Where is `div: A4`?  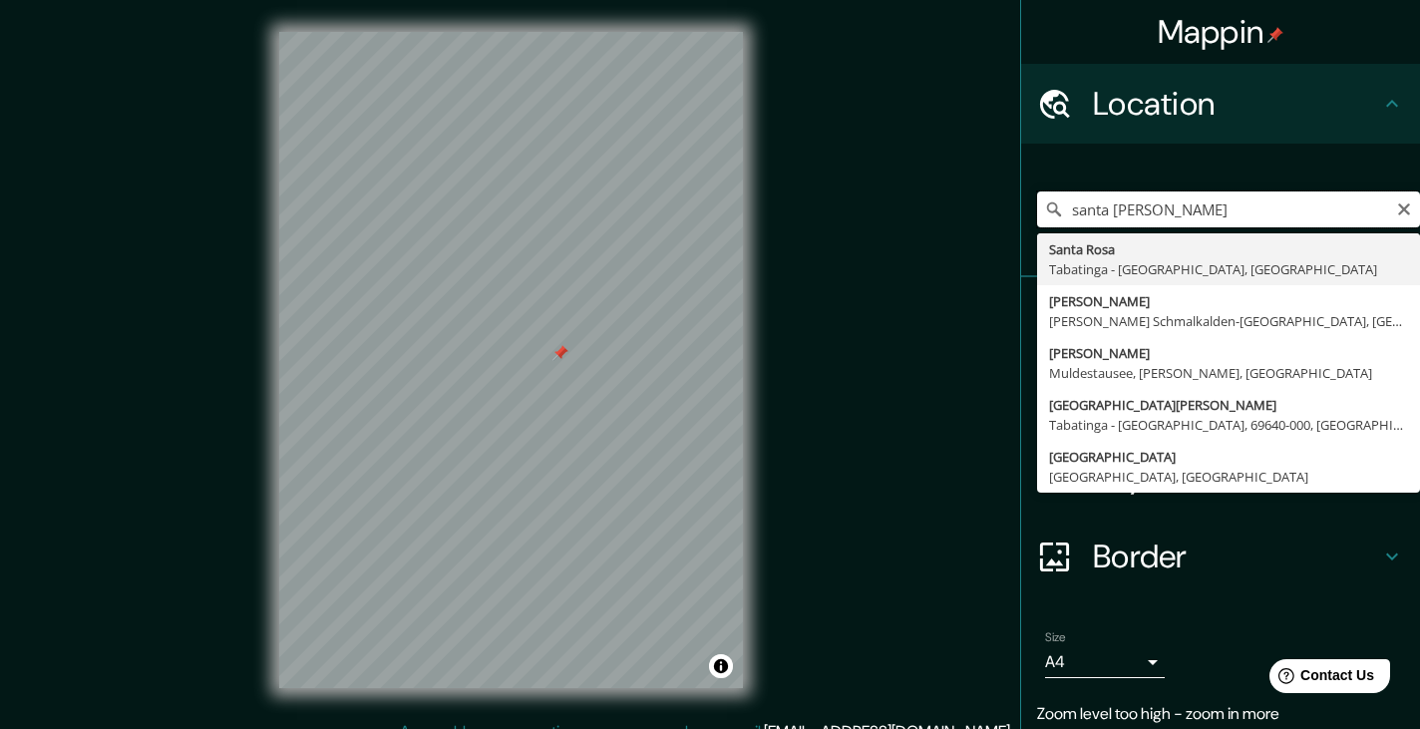 div: A4 is located at coordinates (1105, 662).